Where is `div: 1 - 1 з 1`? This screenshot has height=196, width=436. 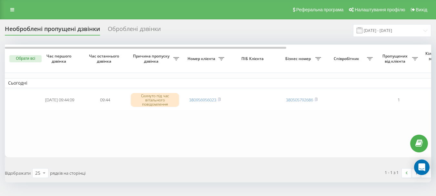 div: 1 - 1 з 1 is located at coordinates (392, 172).